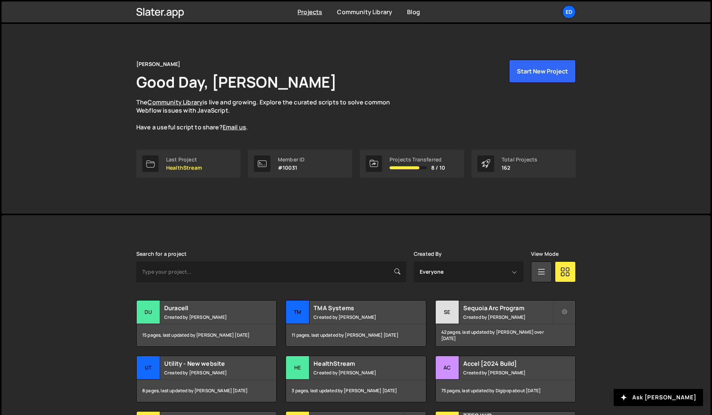  What do you see at coordinates (184, 159) in the screenshot?
I see `div: Last Project` at bounding box center [184, 159].